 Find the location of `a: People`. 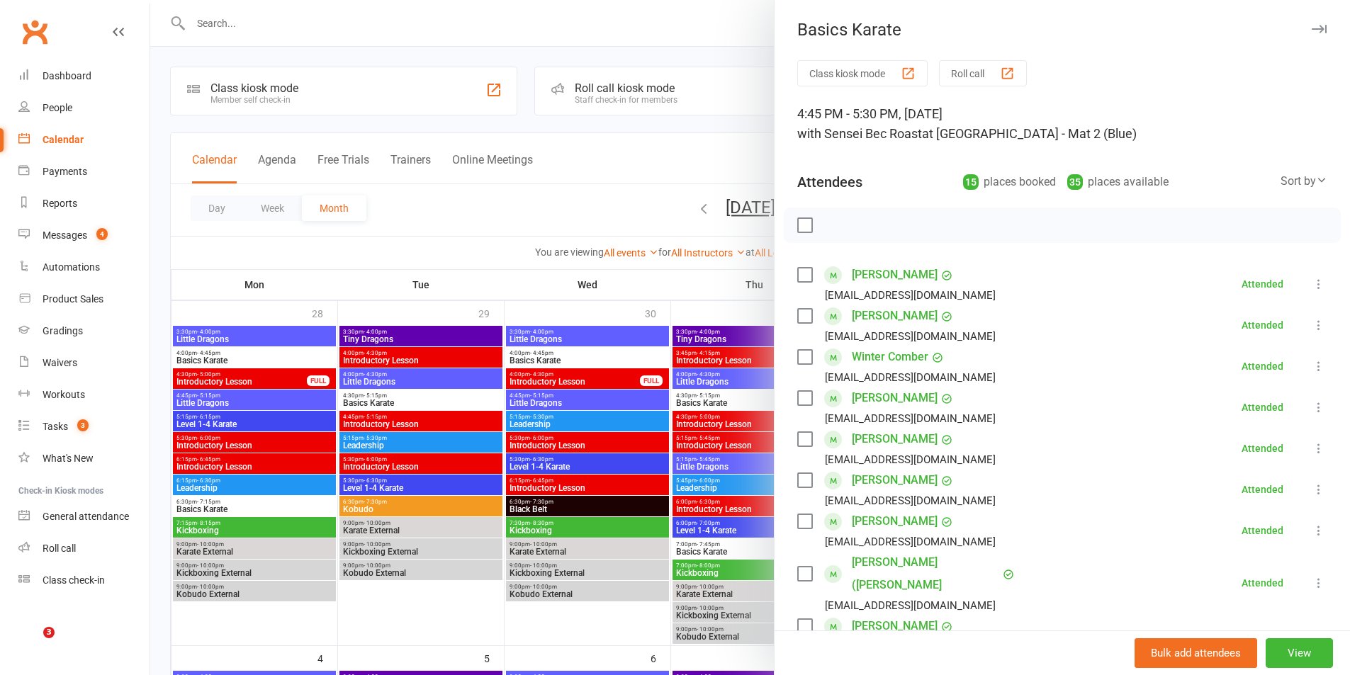

a: People is located at coordinates (84, 108).